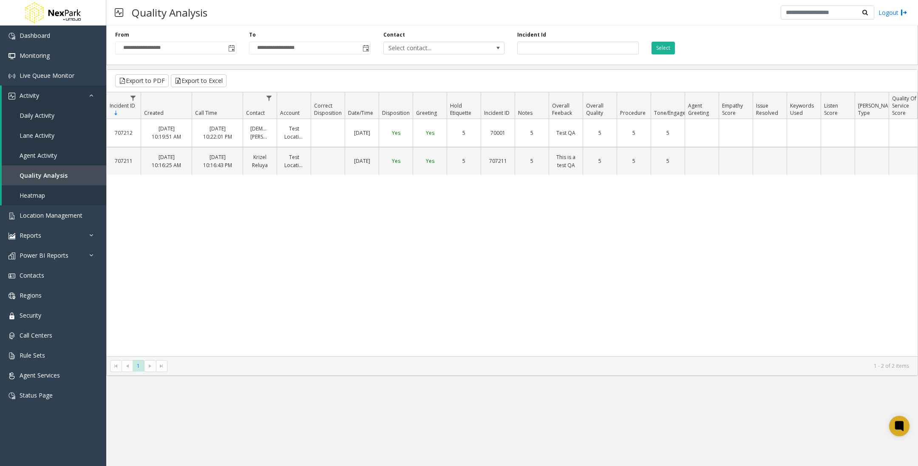 The image size is (918, 466). I want to click on span: Incident ID, so click(122, 105).